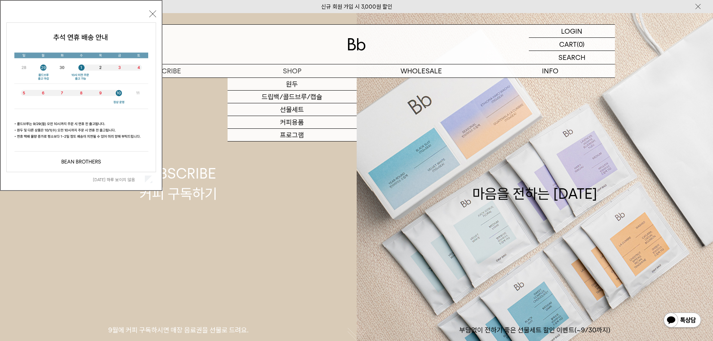 The image size is (713, 341). Describe the element at coordinates (292, 71) in the screenshot. I see `a: SHOP` at that location.